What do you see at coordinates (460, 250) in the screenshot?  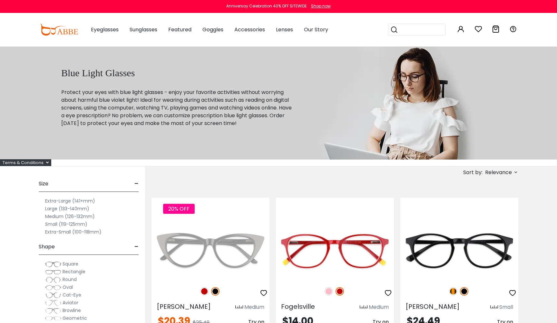 I see `a: Black Holly Grove - Acetate ,Universal Bridge Fit` at bounding box center [460, 250].